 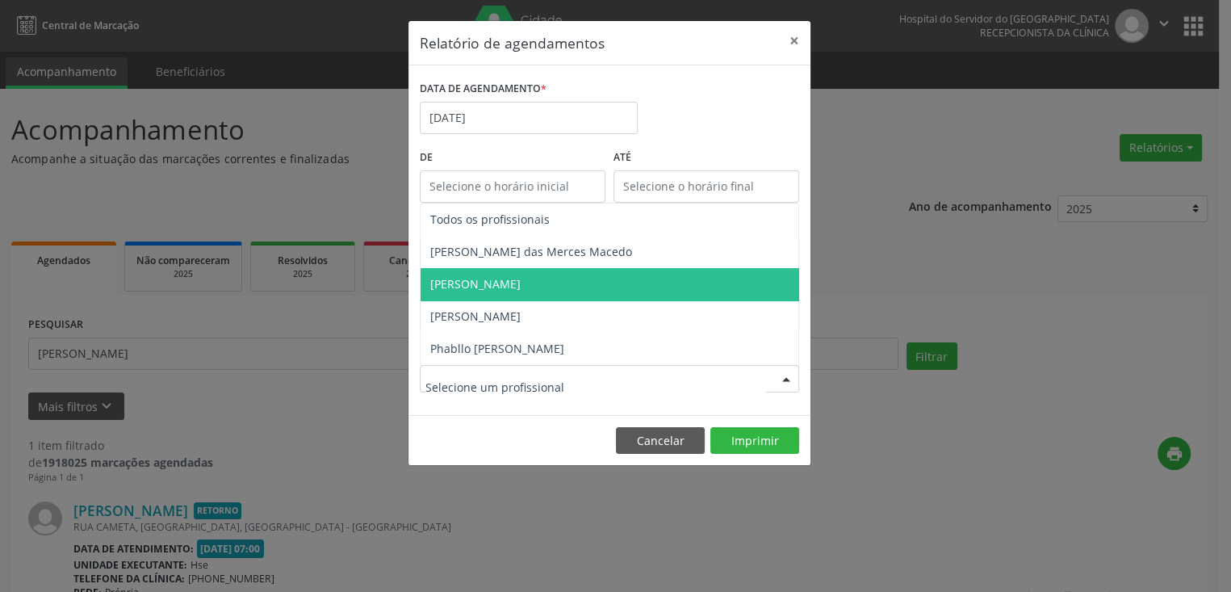 What do you see at coordinates (794, 40) in the screenshot?
I see `button: Close` at bounding box center [794, 40].